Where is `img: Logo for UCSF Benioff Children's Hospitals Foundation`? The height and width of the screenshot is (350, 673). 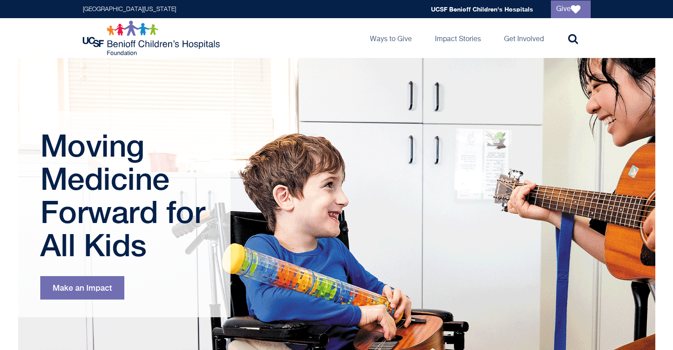 img: Logo for UCSF Benioff Children's Hospitals Foundation is located at coordinates (152, 38).